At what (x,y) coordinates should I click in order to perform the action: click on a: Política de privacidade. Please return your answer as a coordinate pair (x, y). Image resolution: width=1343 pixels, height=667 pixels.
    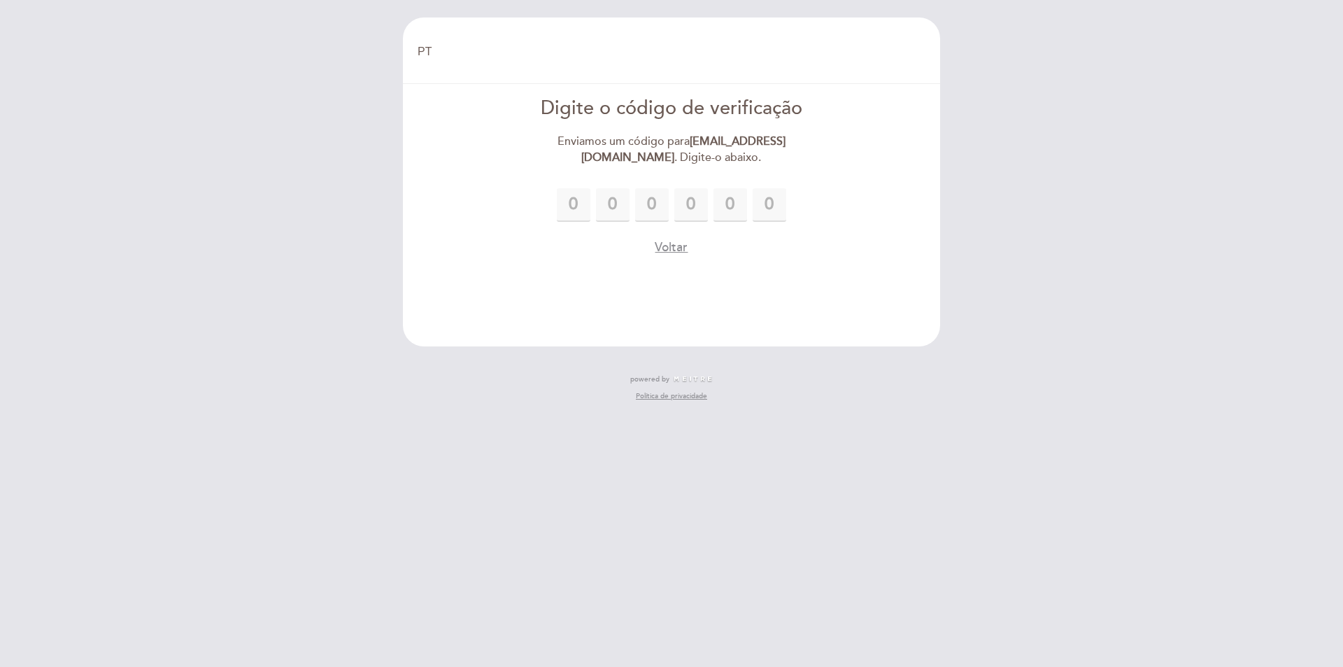
    Looking at the image, I should click on (672, 396).